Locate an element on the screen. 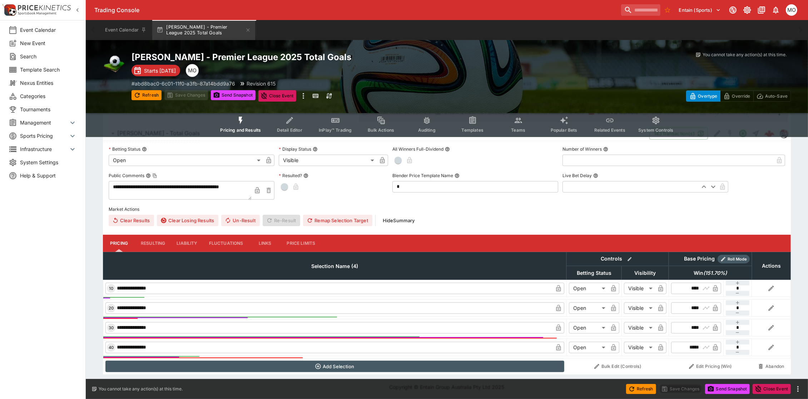  span: Related Events is located at coordinates (610, 130).